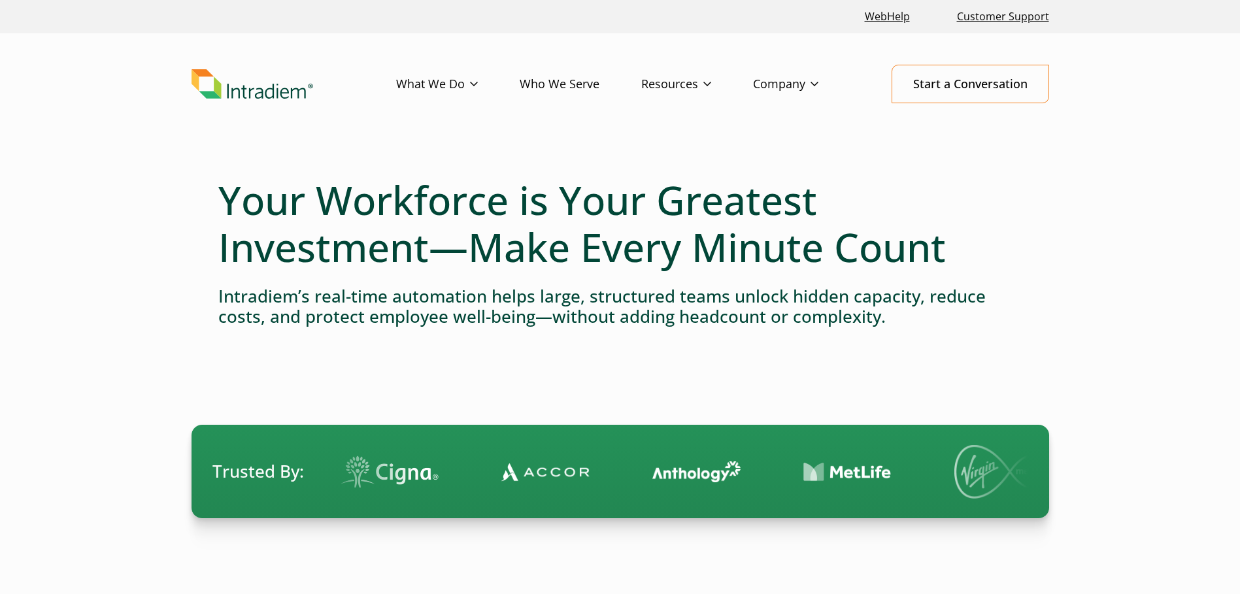 The width and height of the screenshot is (1240, 594). Describe the element at coordinates (581, 84) in the screenshot. I see `a: Who We Serve` at that location.